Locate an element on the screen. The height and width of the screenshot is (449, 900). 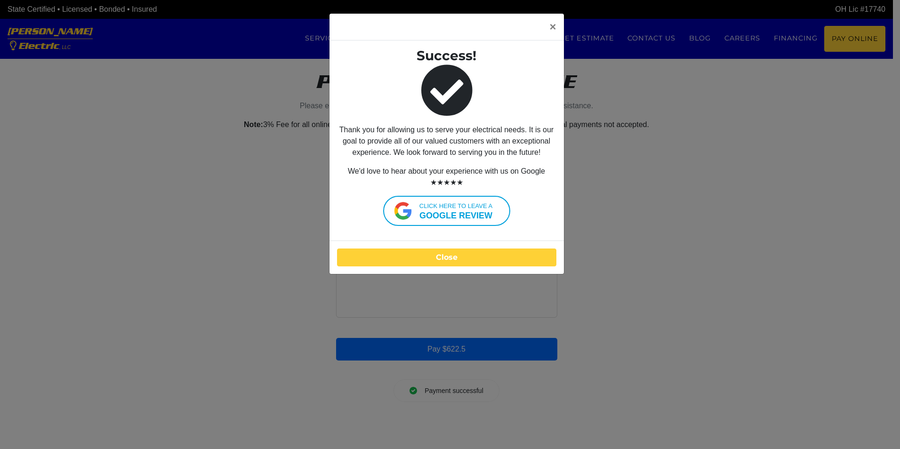
a: Click here to leave agoogle review is located at coordinates (447, 211).